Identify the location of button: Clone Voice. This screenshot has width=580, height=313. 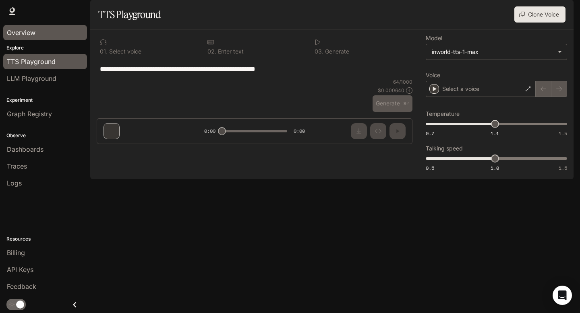
(540, 15).